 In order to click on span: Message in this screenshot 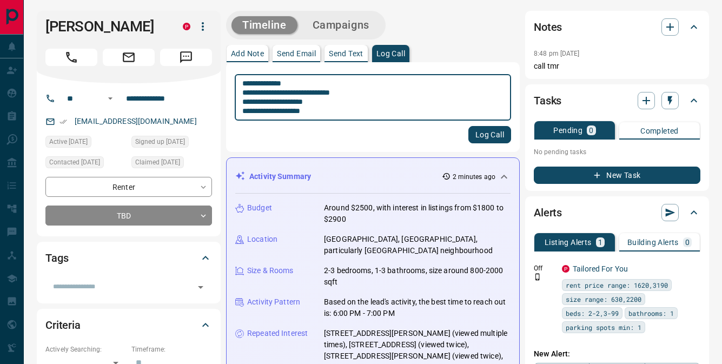, I will do `click(186, 57)`.